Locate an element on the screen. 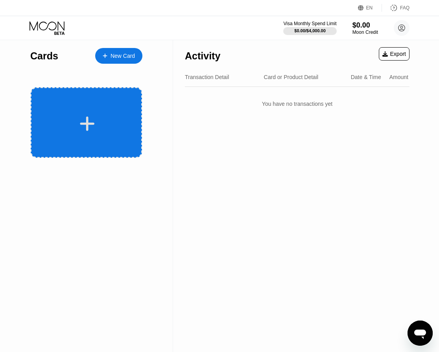 The height and width of the screenshot is (352, 439). div: Cards is located at coordinates (44, 56).